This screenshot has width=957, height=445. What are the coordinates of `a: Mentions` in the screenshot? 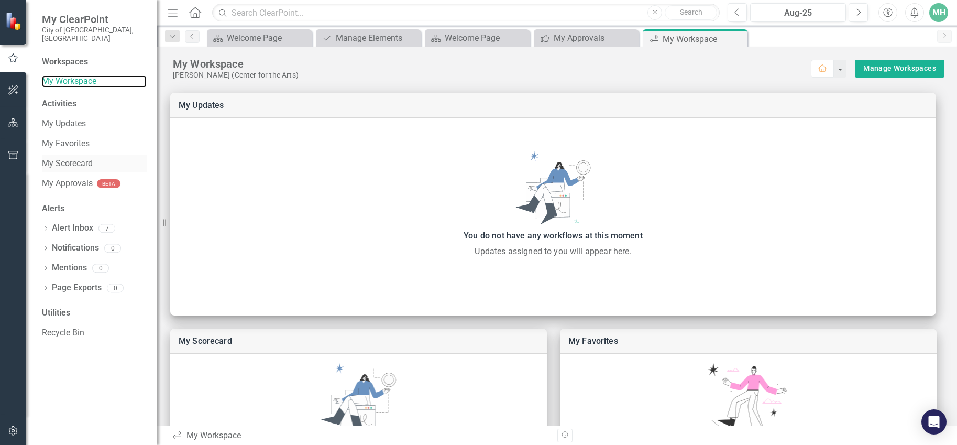 It's located at (69, 268).